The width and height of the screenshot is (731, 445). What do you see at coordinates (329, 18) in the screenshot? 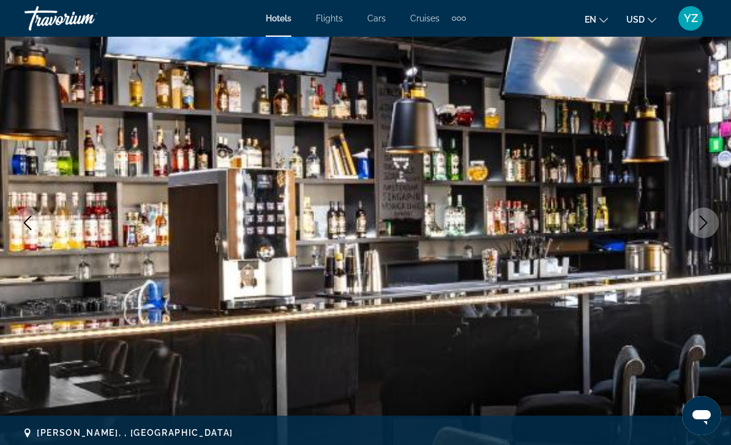
I see `a: Flights` at bounding box center [329, 18].